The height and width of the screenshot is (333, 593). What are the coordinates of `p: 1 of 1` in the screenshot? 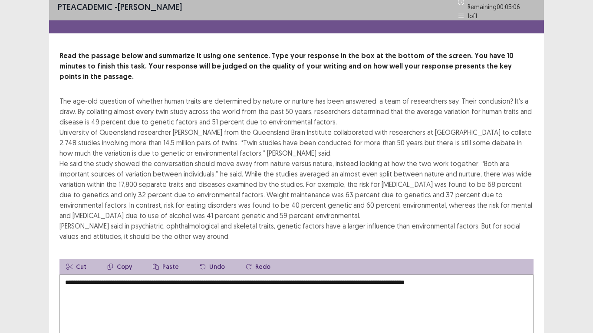 It's located at (472, 16).